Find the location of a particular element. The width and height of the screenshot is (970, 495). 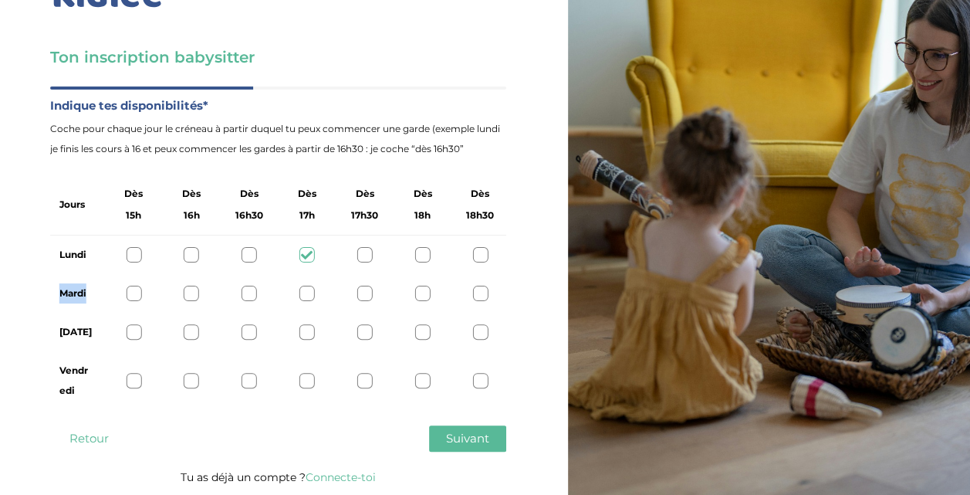

span: 15h is located at coordinates (134, 215).